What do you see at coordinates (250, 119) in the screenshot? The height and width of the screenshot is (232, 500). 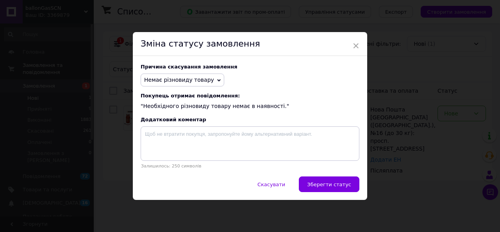 I see `div: Додатковий коментар` at bounding box center [250, 119].